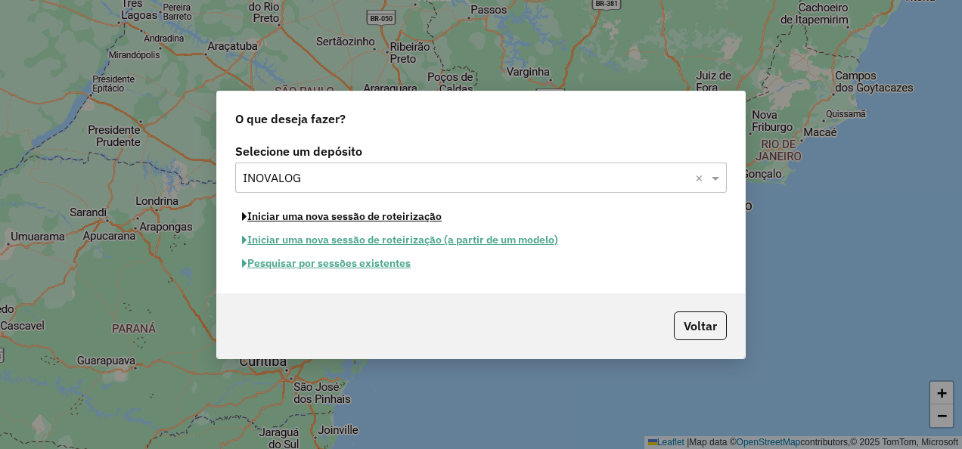 This screenshot has width=962, height=449. What do you see at coordinates (700, 326) in the screenshot?
I see `button: Voltar` at bounding box center [700, 326].